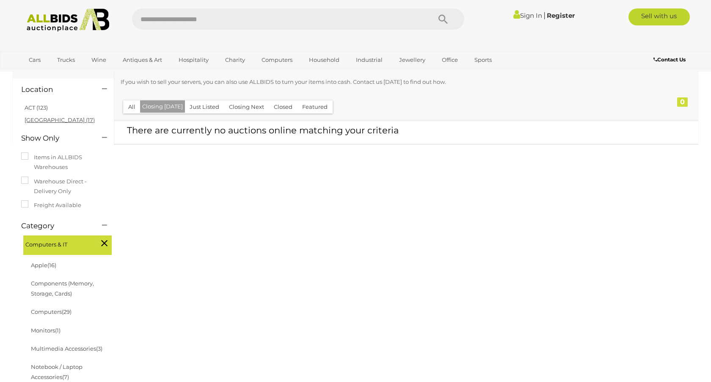 Image resolution: width=711 pixels, height=382 pixels. I want to click on span: Computers & IT, so click(57, 243).